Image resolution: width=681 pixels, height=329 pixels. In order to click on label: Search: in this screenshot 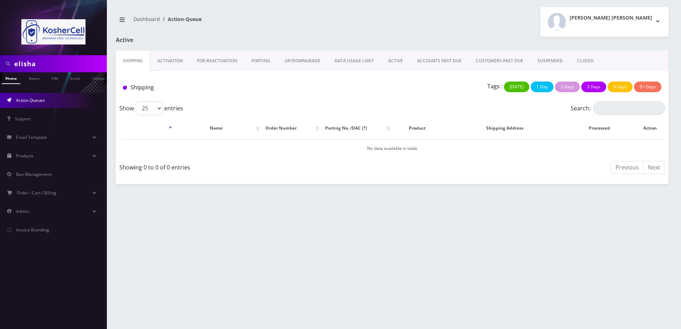, I will do `click(617, 108)`.